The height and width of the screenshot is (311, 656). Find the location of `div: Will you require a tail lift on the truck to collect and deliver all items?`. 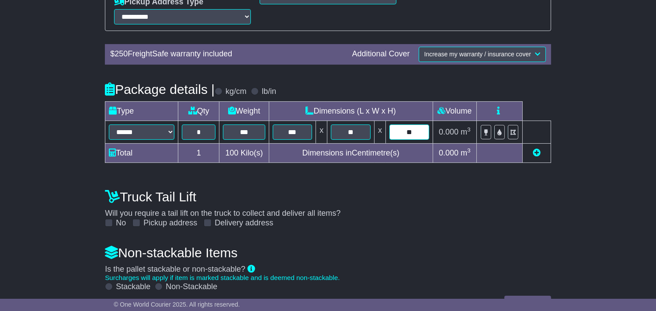

div: Will you require a tail lift on the truck to collect and deliver all items? is located at coordinates (328, 207).